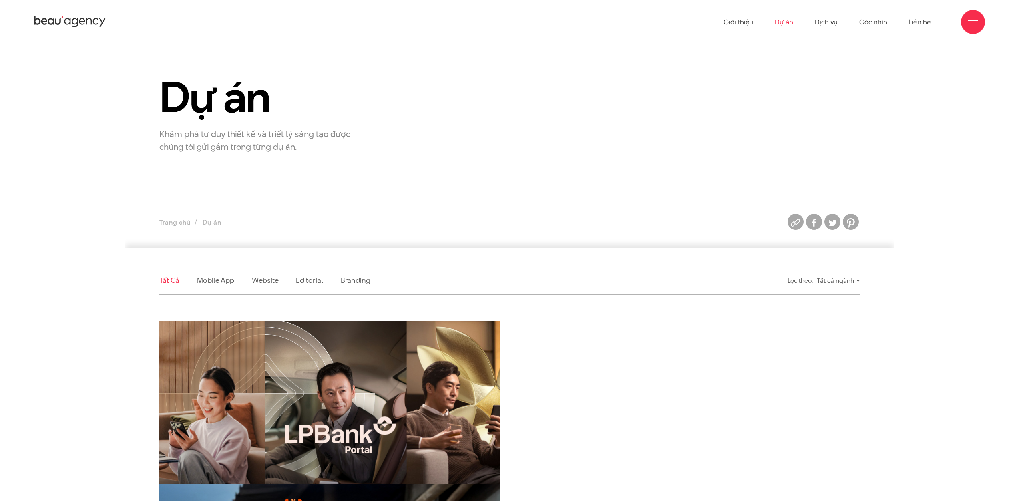 Image resolution: width=1019 pixels, height=501 pixels. I want to click on div: Lọc theo:, so click(800, 280).